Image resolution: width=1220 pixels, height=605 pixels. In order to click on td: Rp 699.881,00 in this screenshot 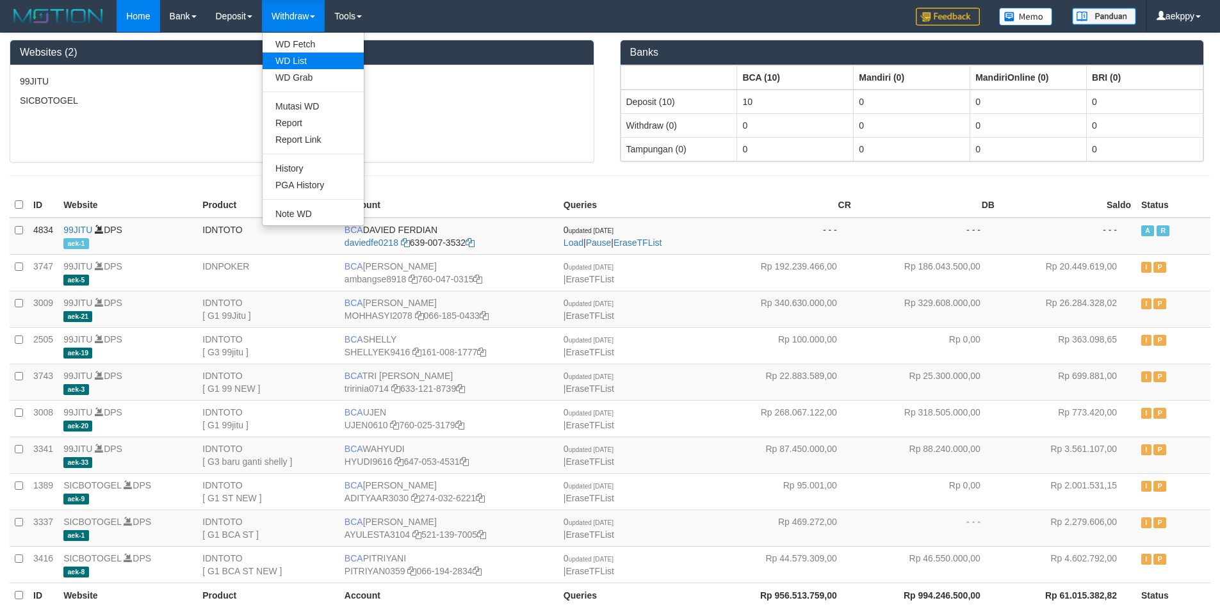, I will do `click(1068, 382)`.